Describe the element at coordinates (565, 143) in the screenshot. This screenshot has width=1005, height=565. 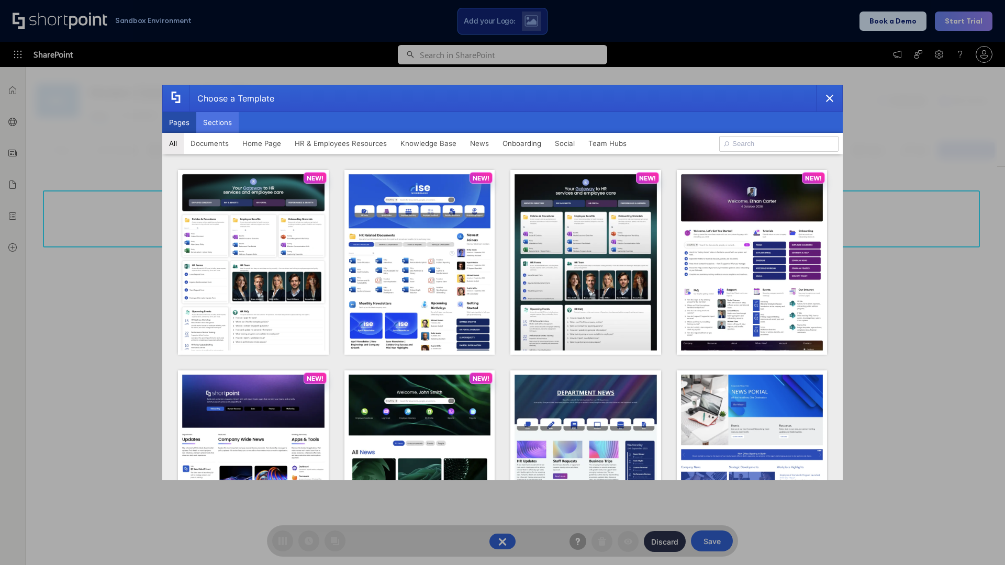
I see `button: Social` at that location.